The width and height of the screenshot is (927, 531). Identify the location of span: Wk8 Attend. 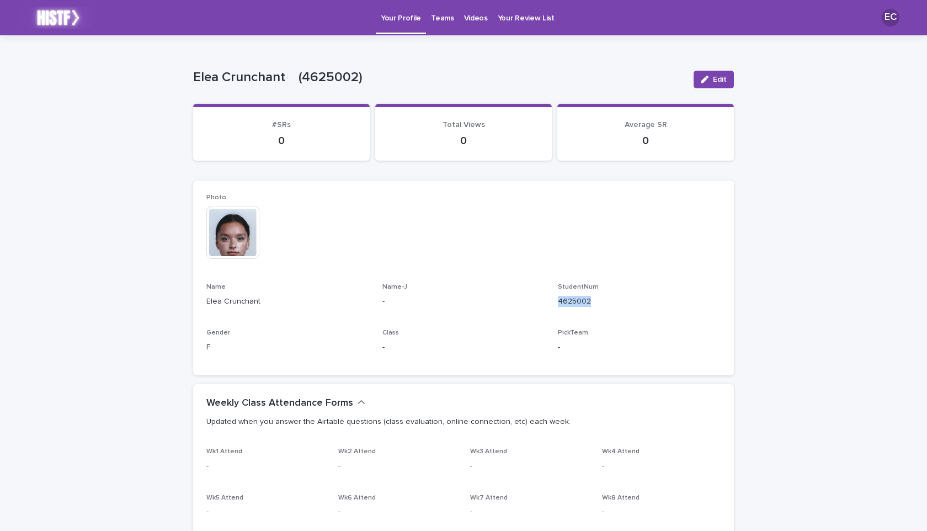
(621, 498).